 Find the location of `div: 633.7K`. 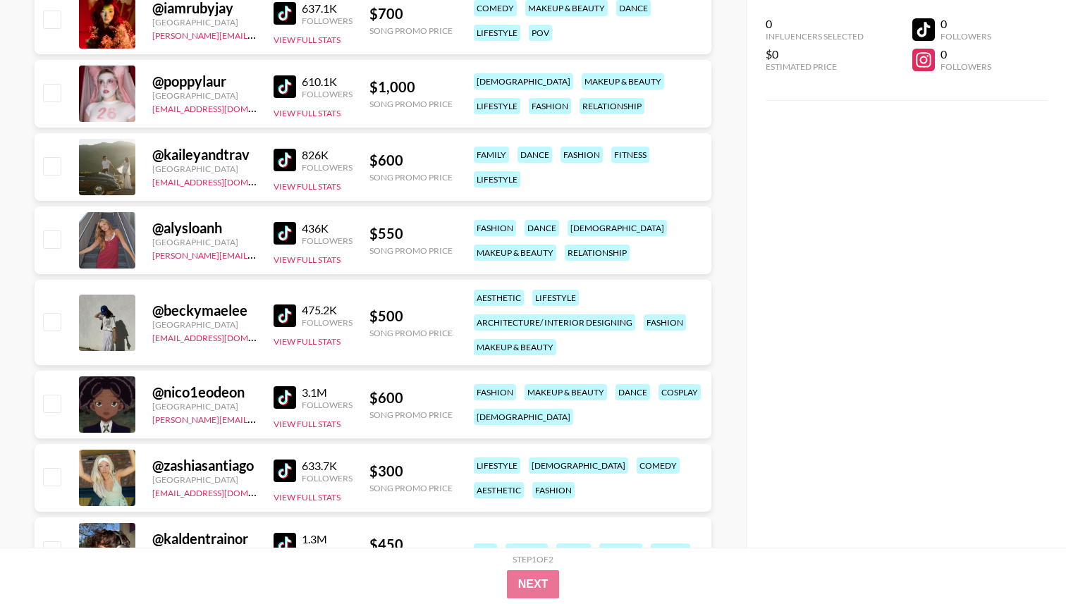

div: 633.7K is located at coordinates (327, 466).